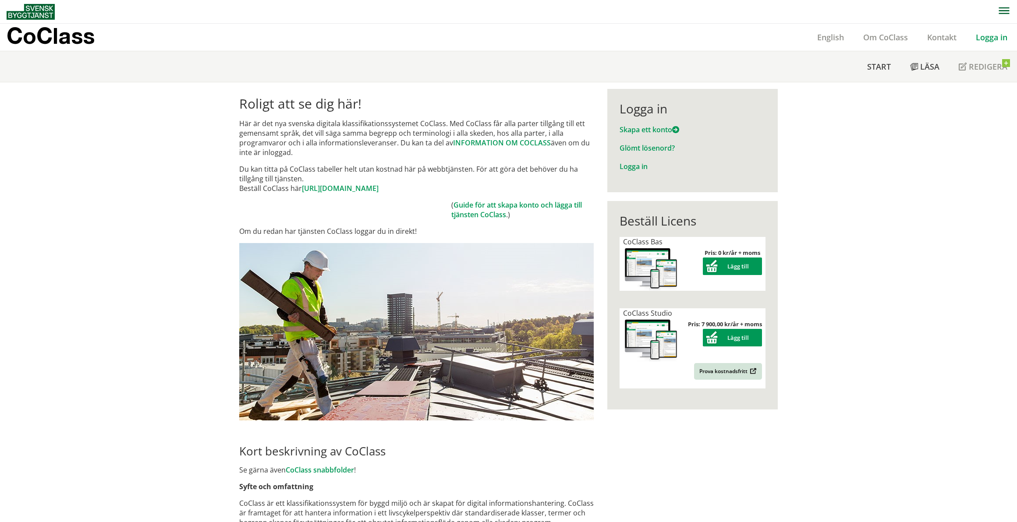 The width and height of the screenshot is (1017, 522). What do you see at coordinates (830, 37) in the screenshot?
I see `a: English` at bounding box center [830, 37].